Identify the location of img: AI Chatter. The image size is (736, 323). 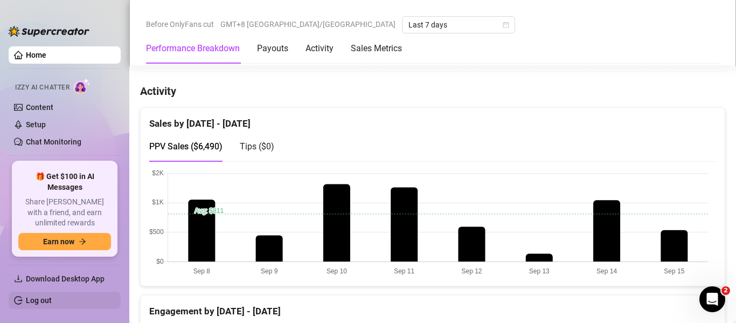
(82, 86).